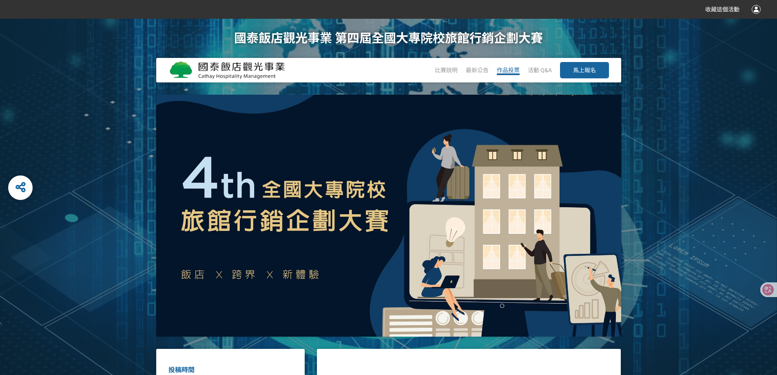 This screenshot has height=375, width=777. I want to click on span: 作品投票, so click(508, 70).